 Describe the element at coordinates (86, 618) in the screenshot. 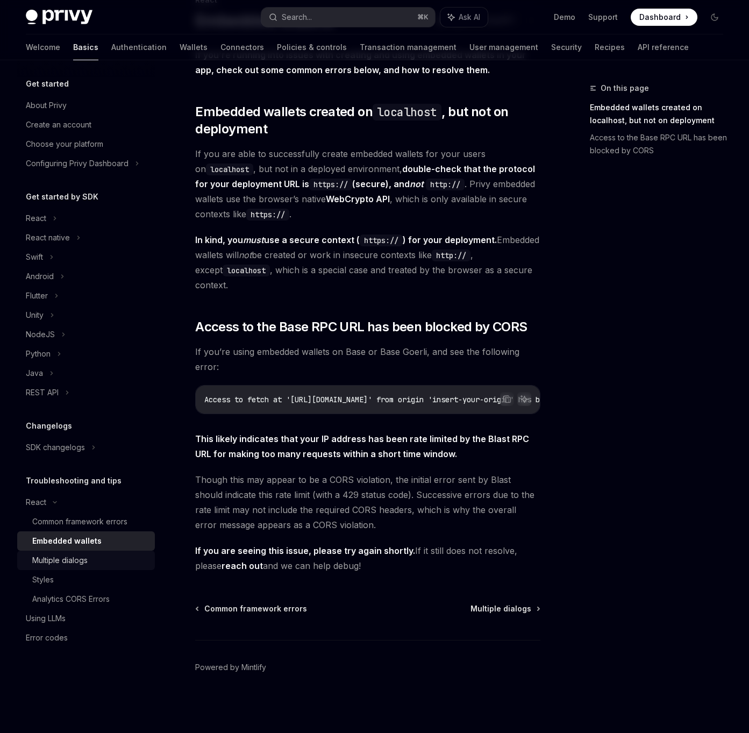

I see `a: Using LLMs` at that location.